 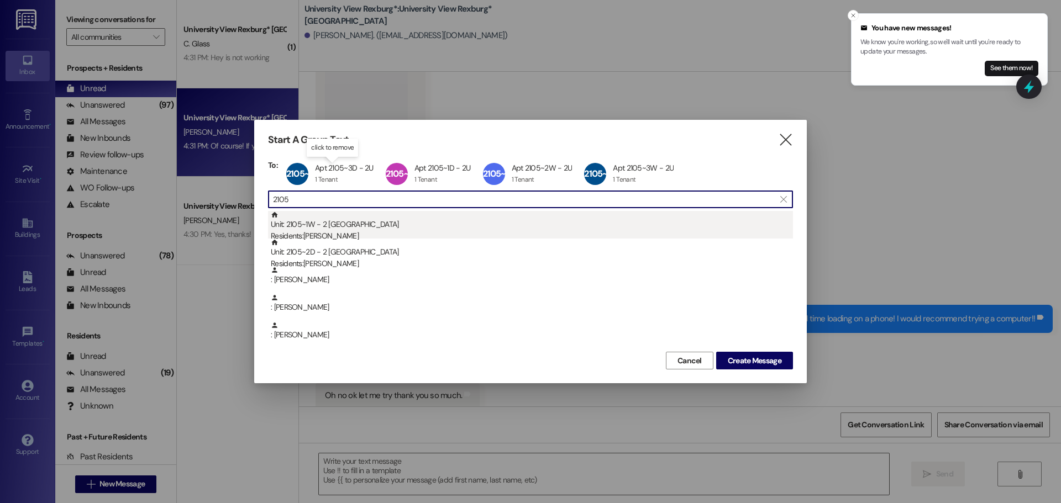 I want to click on h3: Start A Group Text, so click(x=308, y=140).